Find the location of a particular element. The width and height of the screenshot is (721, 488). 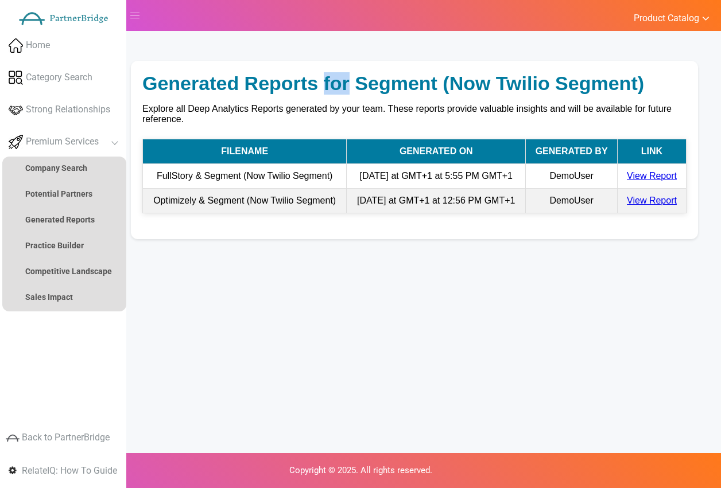

span: Premium Services is located at coordinates (62, 142).